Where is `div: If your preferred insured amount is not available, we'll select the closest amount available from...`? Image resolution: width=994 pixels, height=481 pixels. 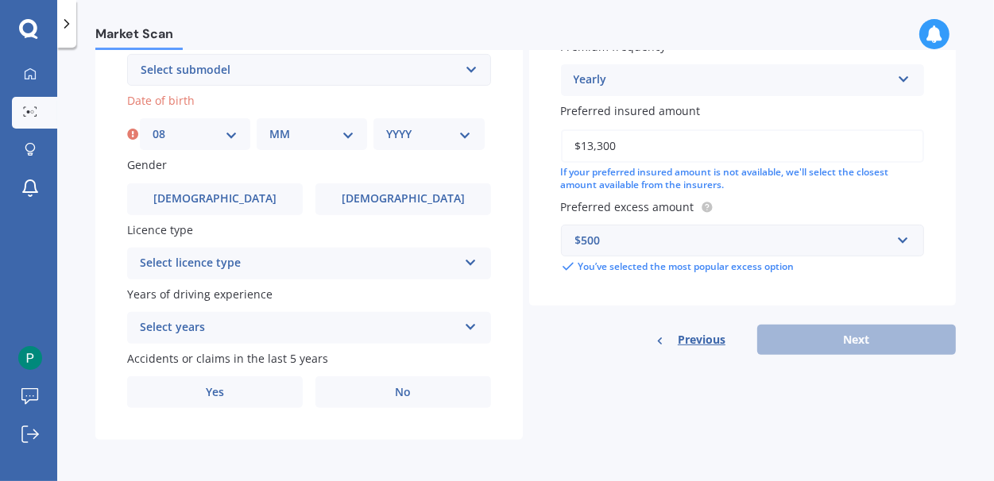
div: If your preferred insured amount is not available, we'll select the closest amount available from... is located at coordinates (743, 180).